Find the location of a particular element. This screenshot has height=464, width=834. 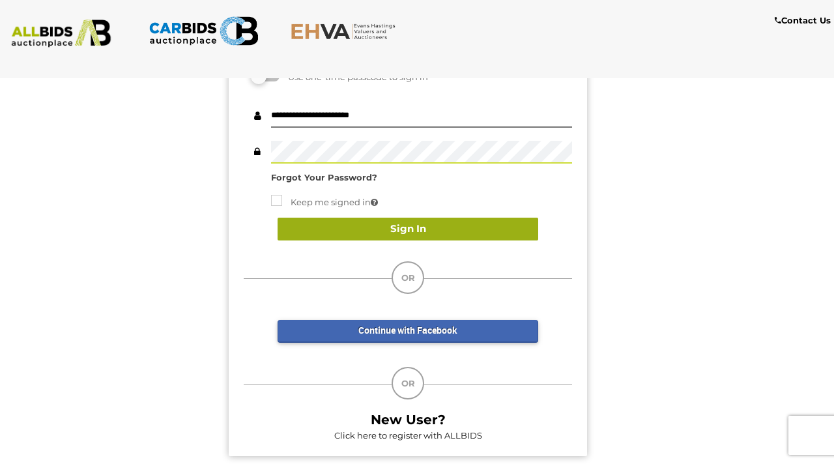

b: Contact Us is located at coordinates (803, 20).